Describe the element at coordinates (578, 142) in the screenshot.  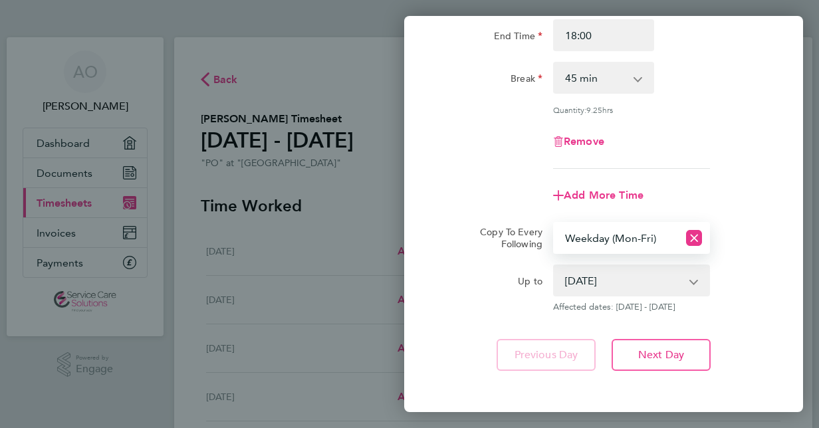
I see `button: Remove` at that location.